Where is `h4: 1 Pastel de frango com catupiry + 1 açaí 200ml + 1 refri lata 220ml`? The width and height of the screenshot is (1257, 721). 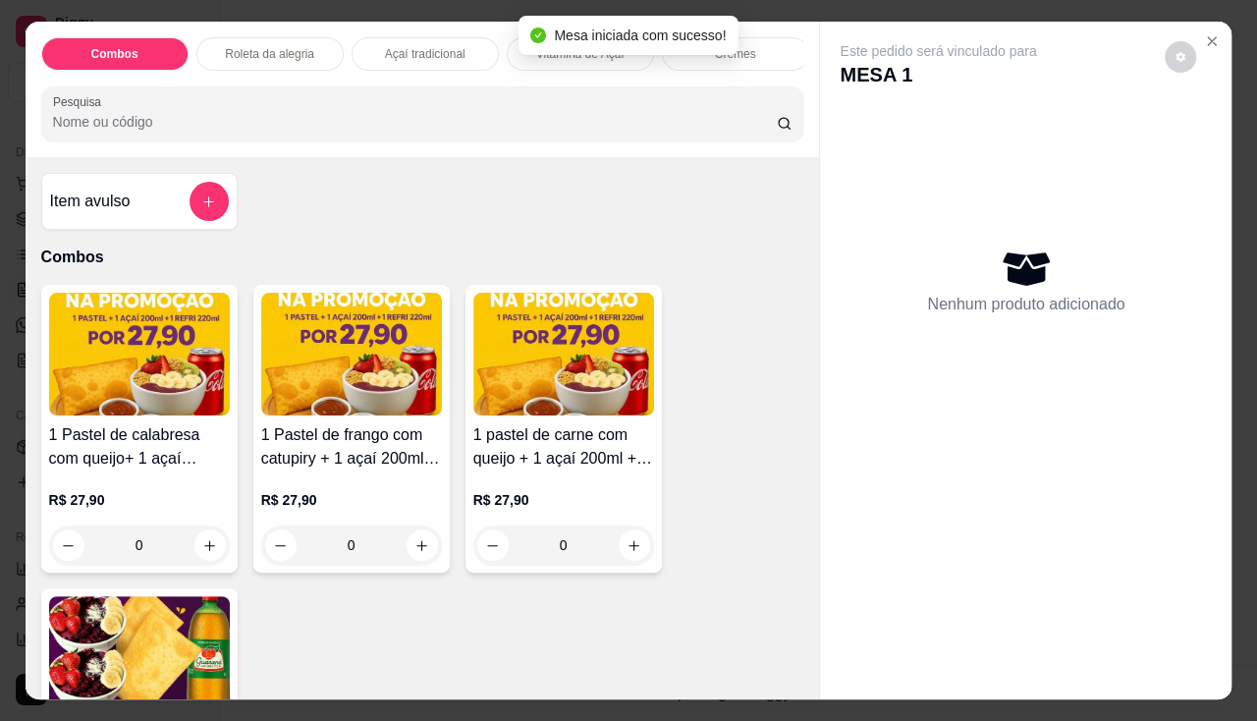 h4: 1 Pastel de frango com catupiry + 1 açaí 200ml + 1 refri lata 220ml is located at coordinates (352, 447).